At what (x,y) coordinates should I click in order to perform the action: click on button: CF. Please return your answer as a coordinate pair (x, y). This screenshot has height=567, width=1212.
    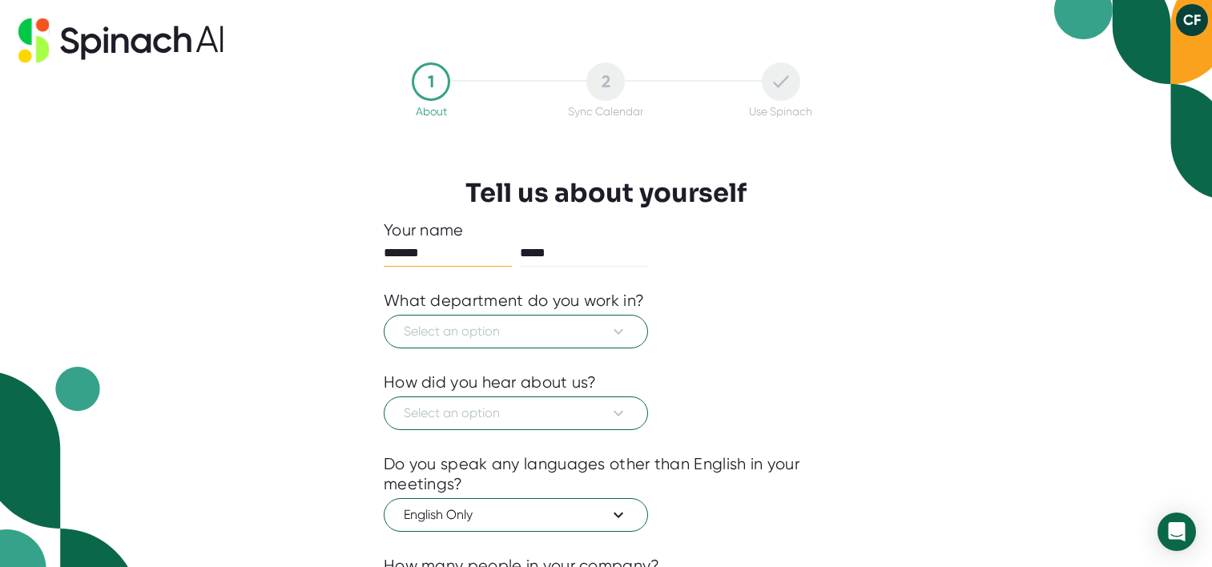
    Looking at the image, I should click on (1192, 20).